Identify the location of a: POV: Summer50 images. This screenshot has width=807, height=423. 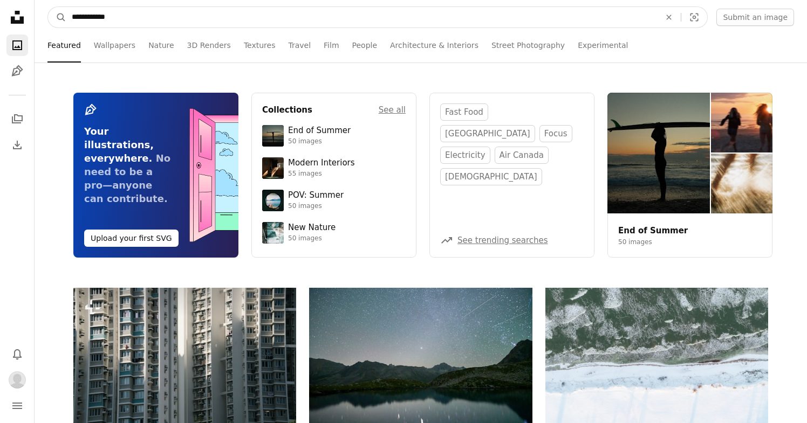
(334, 201).